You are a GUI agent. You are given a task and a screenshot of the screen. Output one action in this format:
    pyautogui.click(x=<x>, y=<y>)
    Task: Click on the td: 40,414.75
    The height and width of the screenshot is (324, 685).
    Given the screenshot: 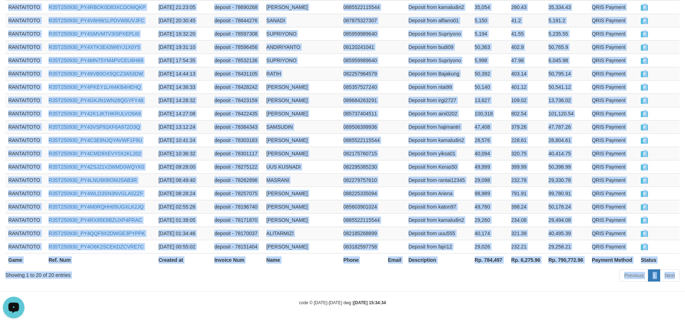 What is the action you would take?
    pyautogui.click(x=567, y=153)
    